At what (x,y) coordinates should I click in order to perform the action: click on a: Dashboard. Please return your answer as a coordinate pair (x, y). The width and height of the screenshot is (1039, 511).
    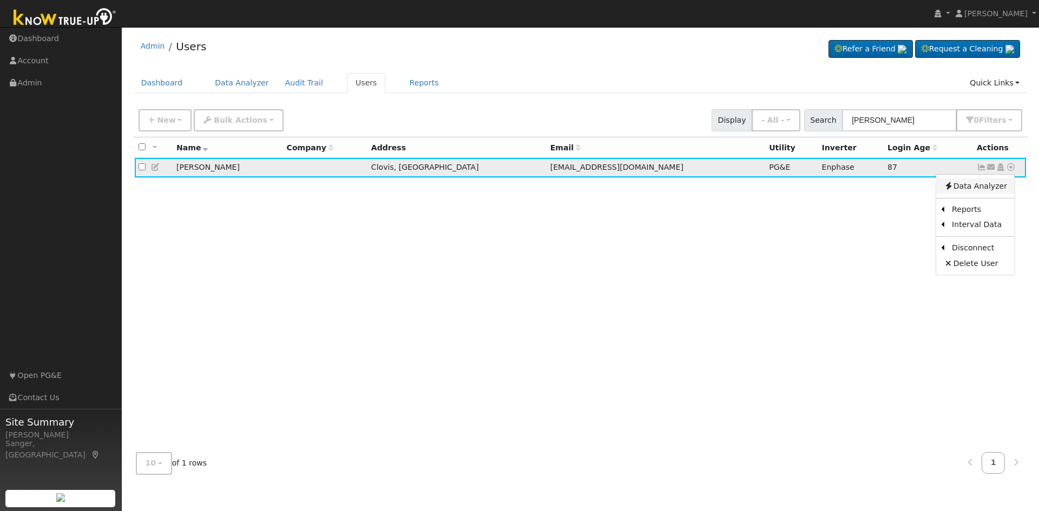
    Looking at the image, I should click on (162, 83).